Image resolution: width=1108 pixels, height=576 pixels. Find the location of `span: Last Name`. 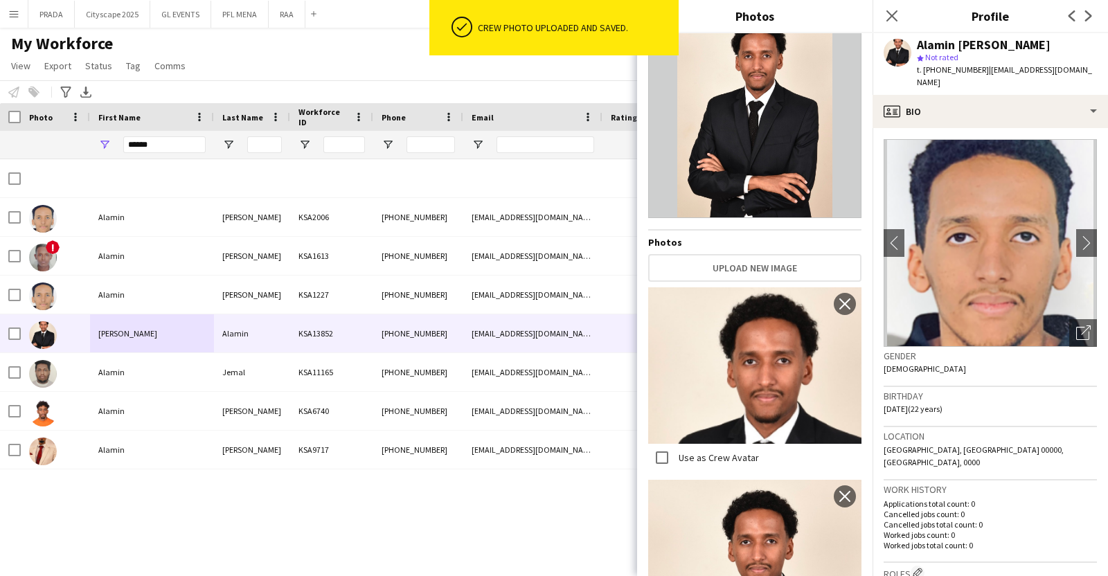

span: Last Name is located at coordinates (242, 117).